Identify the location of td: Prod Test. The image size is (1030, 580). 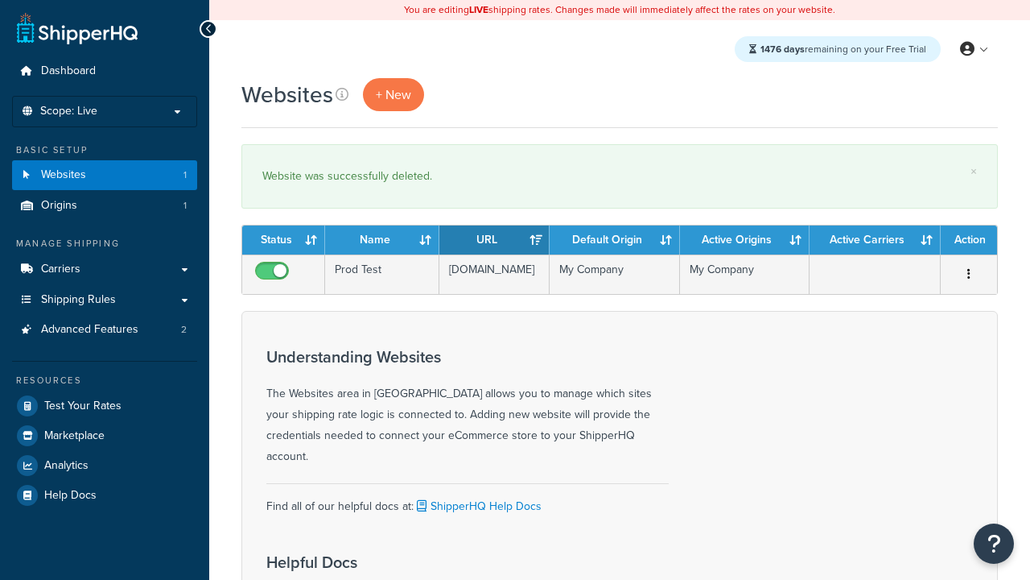
(382, 274).